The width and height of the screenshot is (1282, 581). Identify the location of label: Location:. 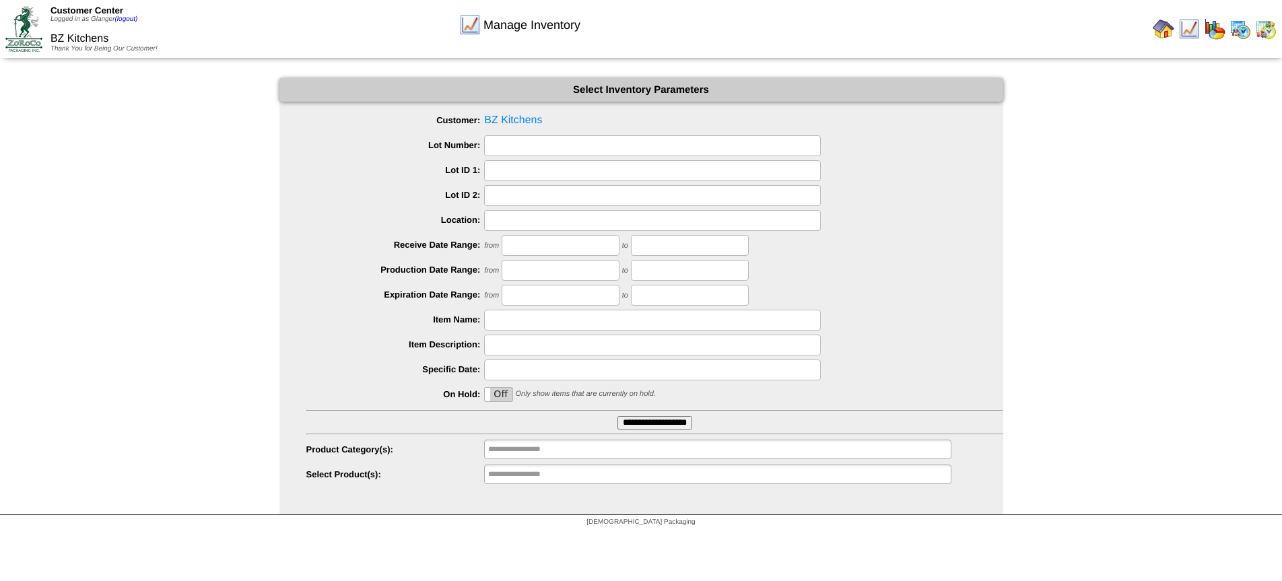
(395, 220).